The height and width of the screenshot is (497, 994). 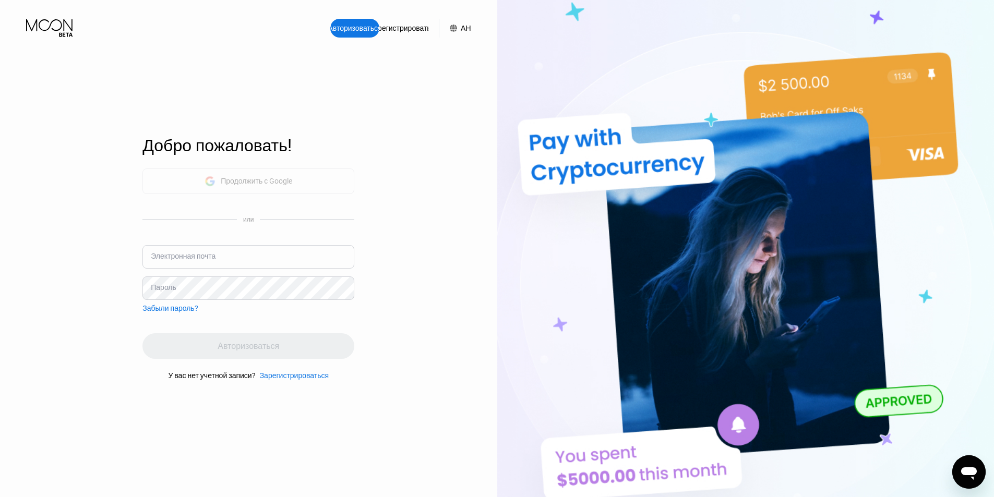 What do you see at coordinates (256, 181) in the screenshot?
I see `font: Продолжить с Google` at bounding box center [256, 181].